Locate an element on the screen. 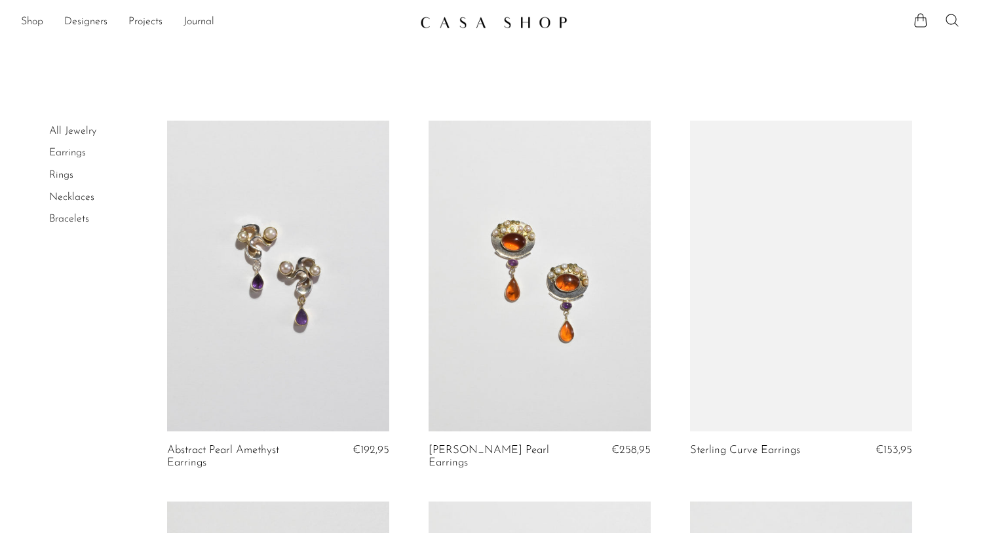  a: Earrings is located at coordinates (67, 153).